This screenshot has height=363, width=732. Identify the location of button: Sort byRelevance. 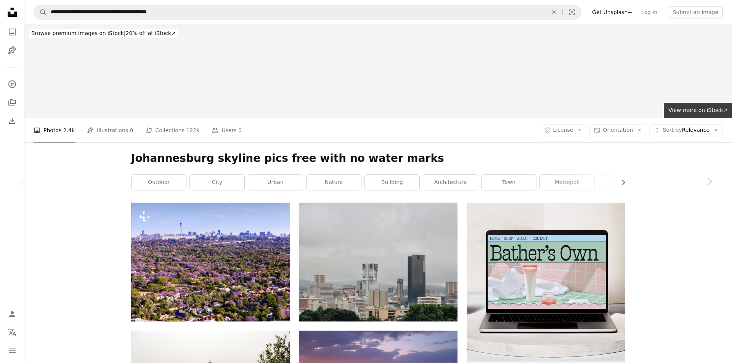
(686, 130).